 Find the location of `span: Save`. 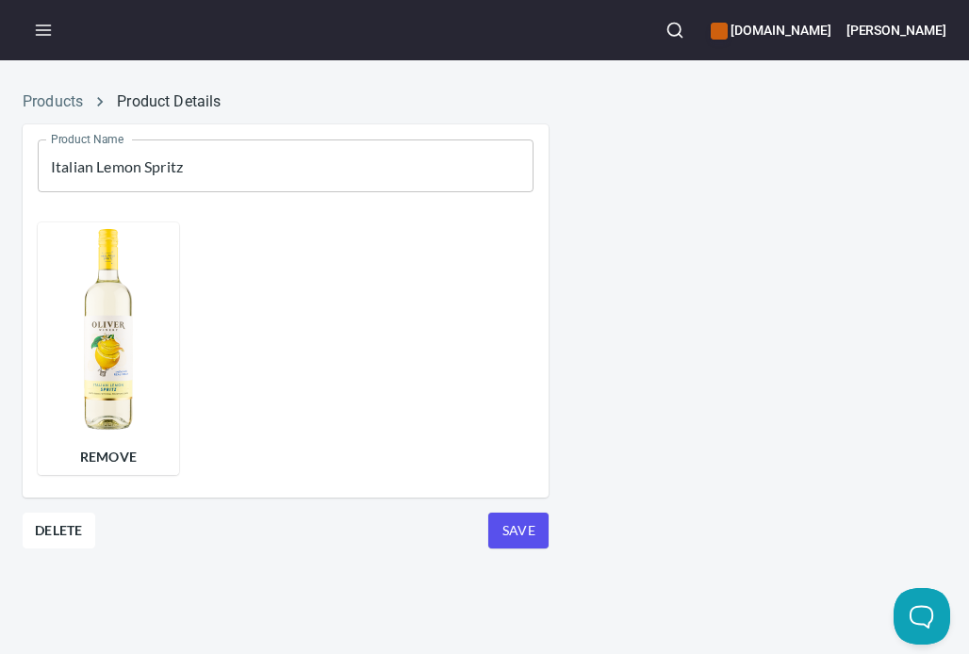

span: Save is located at coordinates (519, 531).